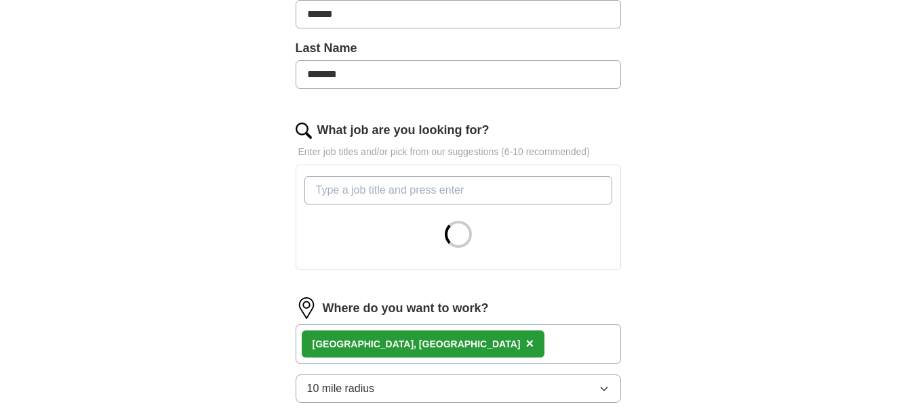 The height and width of the screenshot is (411, 916). What do you see at coordinates (458, 48) in the screenshot?
I see `label: Last Name` at bounding box center [458, 48].